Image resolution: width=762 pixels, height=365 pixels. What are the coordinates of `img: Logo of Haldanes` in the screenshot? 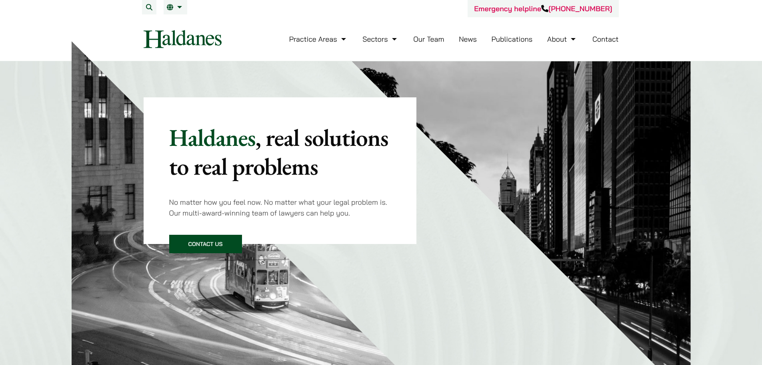 It's located at (182, 39).